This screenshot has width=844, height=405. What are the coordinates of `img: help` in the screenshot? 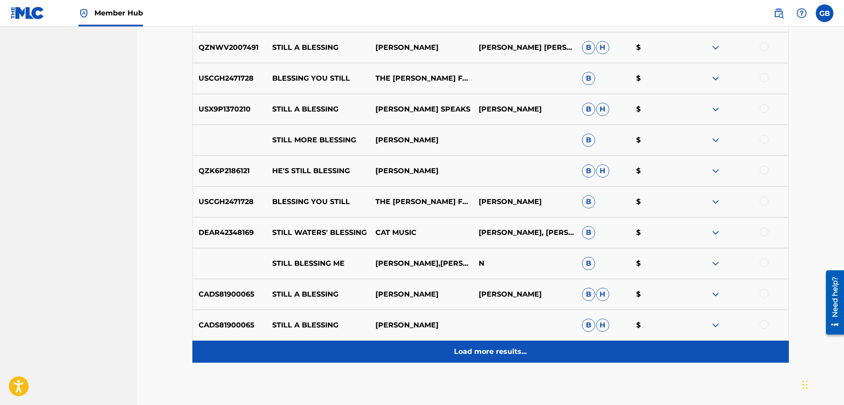 It's located at (801, 13).